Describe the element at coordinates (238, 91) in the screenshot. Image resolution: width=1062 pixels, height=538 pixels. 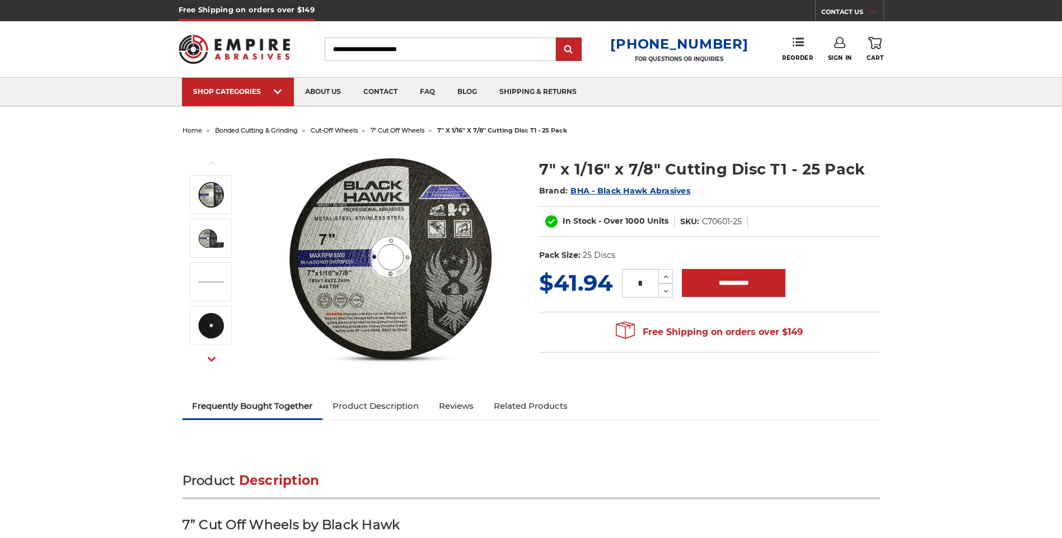
I see `div: SHOP CATEGORIES` at that location.